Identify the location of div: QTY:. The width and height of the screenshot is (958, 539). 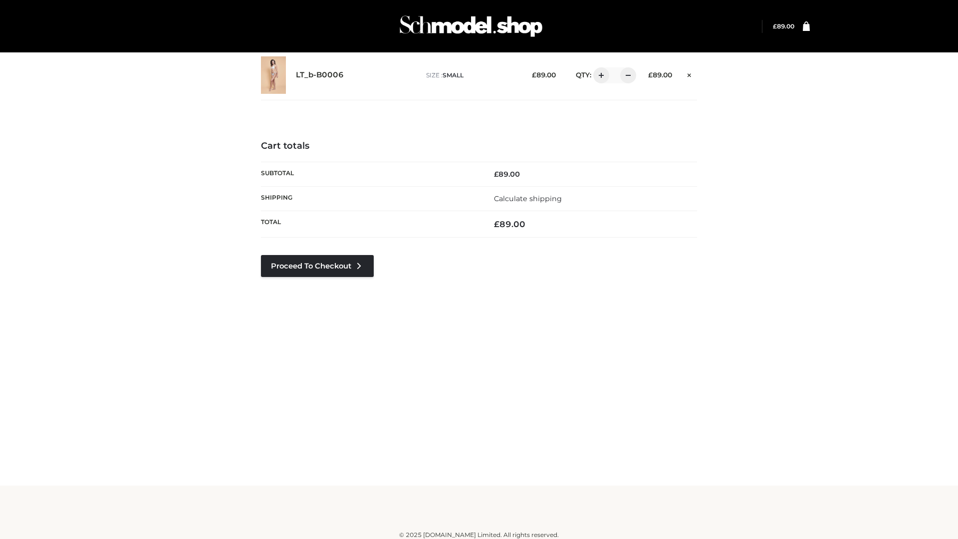
(599, 75).